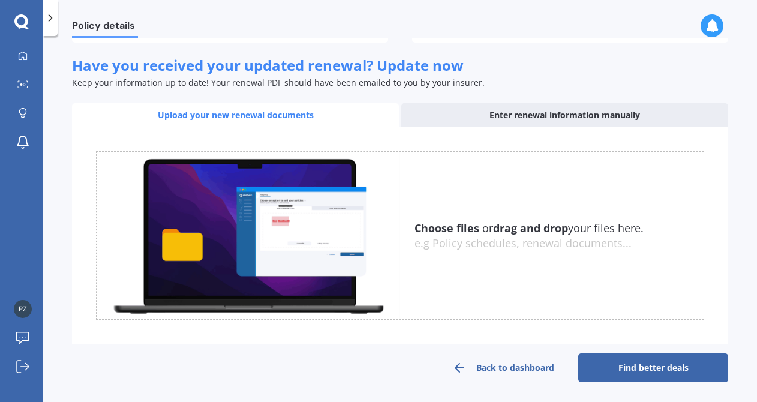 This screenshot has width=757, height=402. Describe the element at coordinates (248, 235) in the screenshot. I see `img: upload.de96410c8ce839c3fdd5.gif` at that location.